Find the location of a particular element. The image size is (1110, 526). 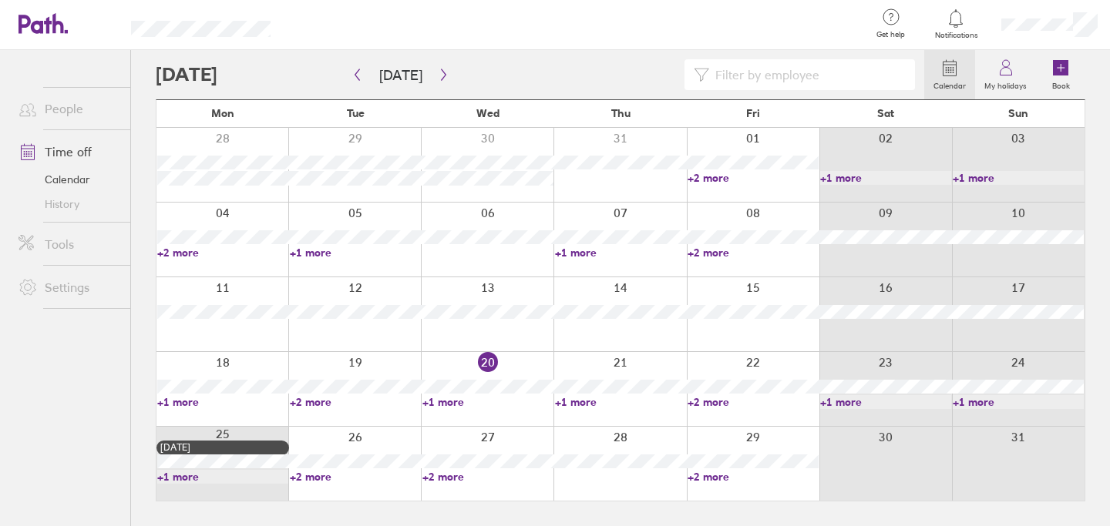

span: Tue is located at coordinates (355, 113).